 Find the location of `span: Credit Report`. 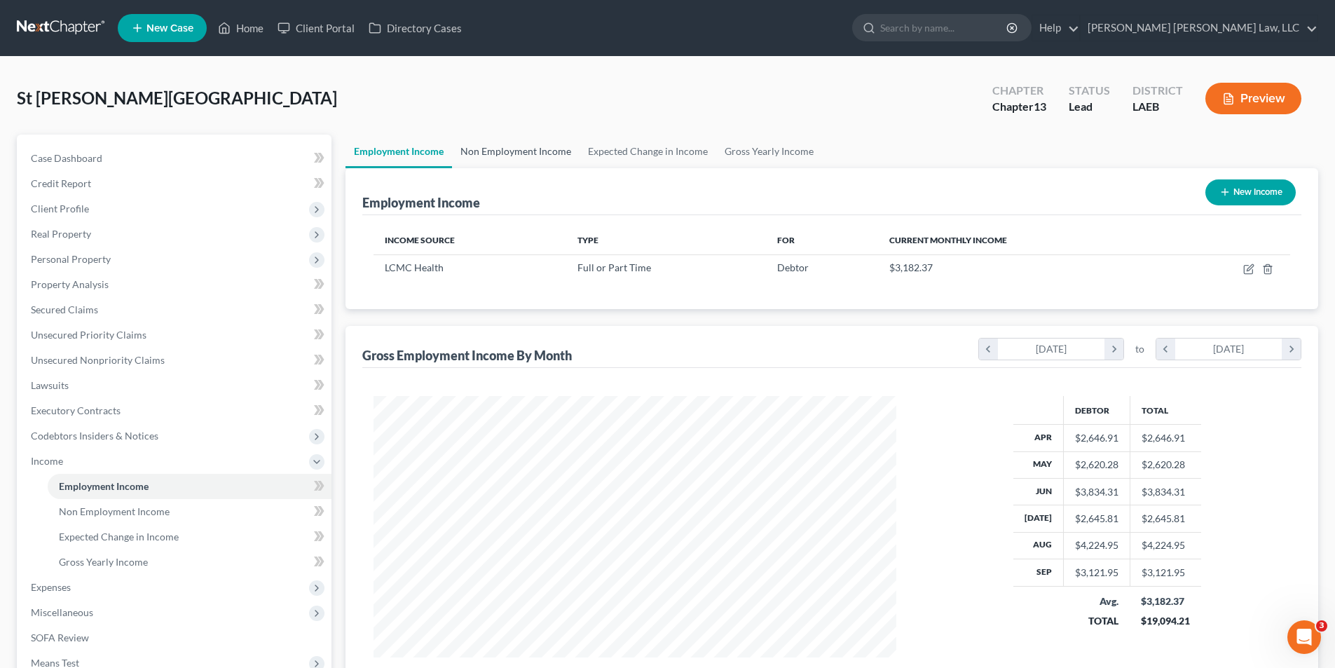

span: Credit Report is located at coordinates (61, 183).